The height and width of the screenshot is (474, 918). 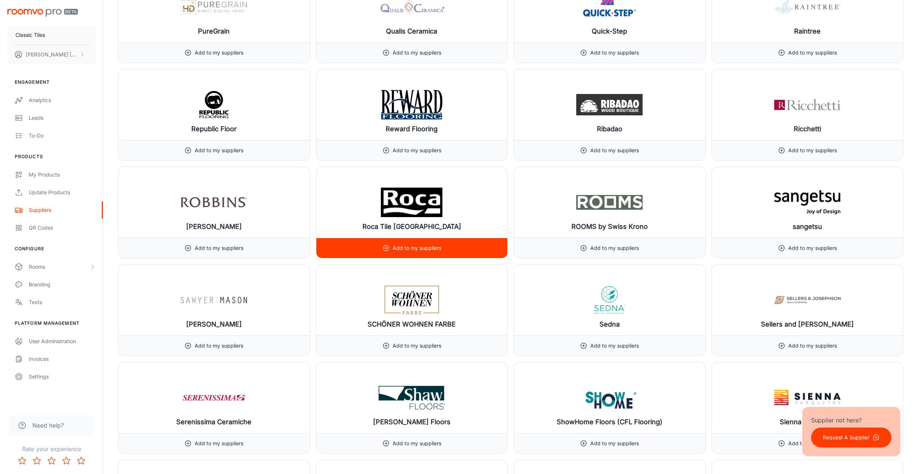 What do you see at coordinates (48, 426) in the screenshot?
I see `span: Need help?` at bounding box center [48, 426].